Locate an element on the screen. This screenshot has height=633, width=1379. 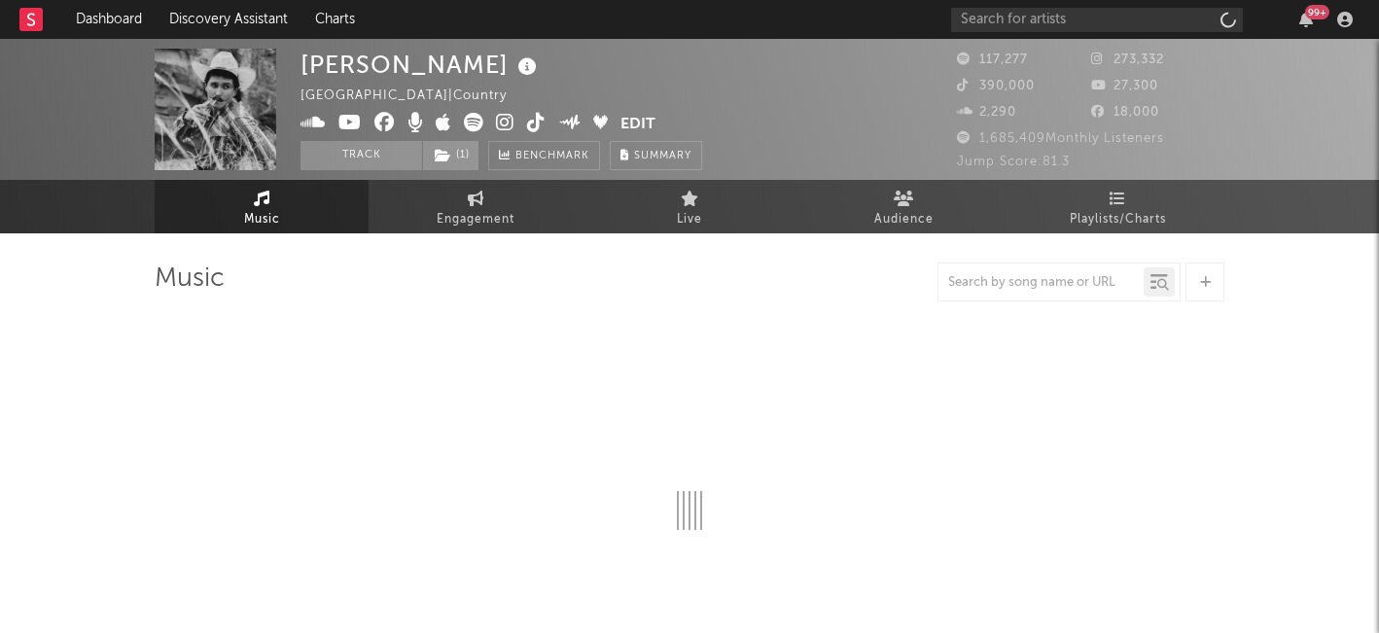
button: 99+ is located at coordinates (1306, 19).